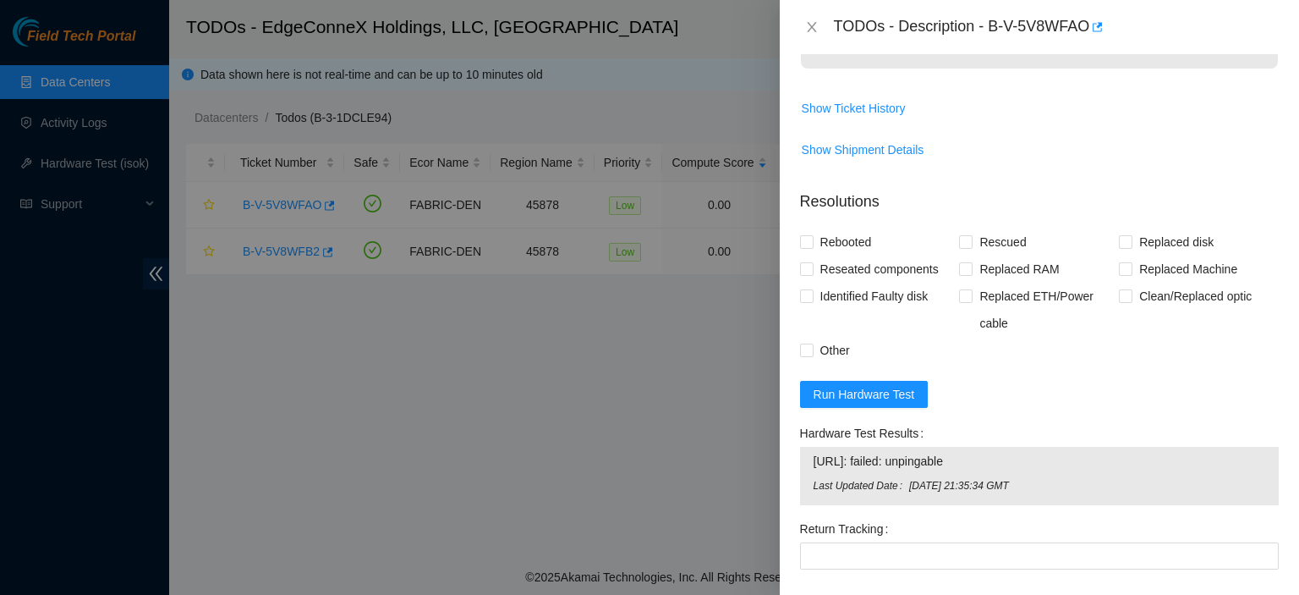  Describe the element at coordinates (880, 269) in the screenshot. I see `span: Reseated components` at that location.